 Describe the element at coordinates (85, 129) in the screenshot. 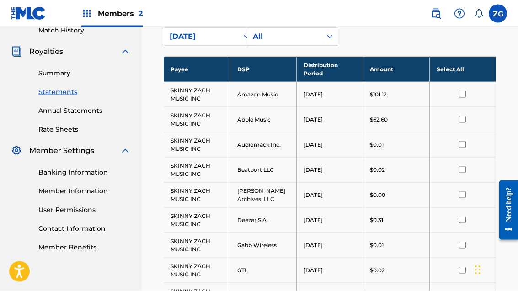

I see `a: Rate Sheets` at that location.